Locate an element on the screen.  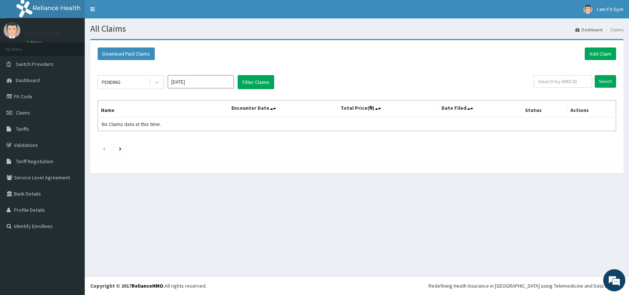
span: Tariffs is located at coordinates (22, 129).